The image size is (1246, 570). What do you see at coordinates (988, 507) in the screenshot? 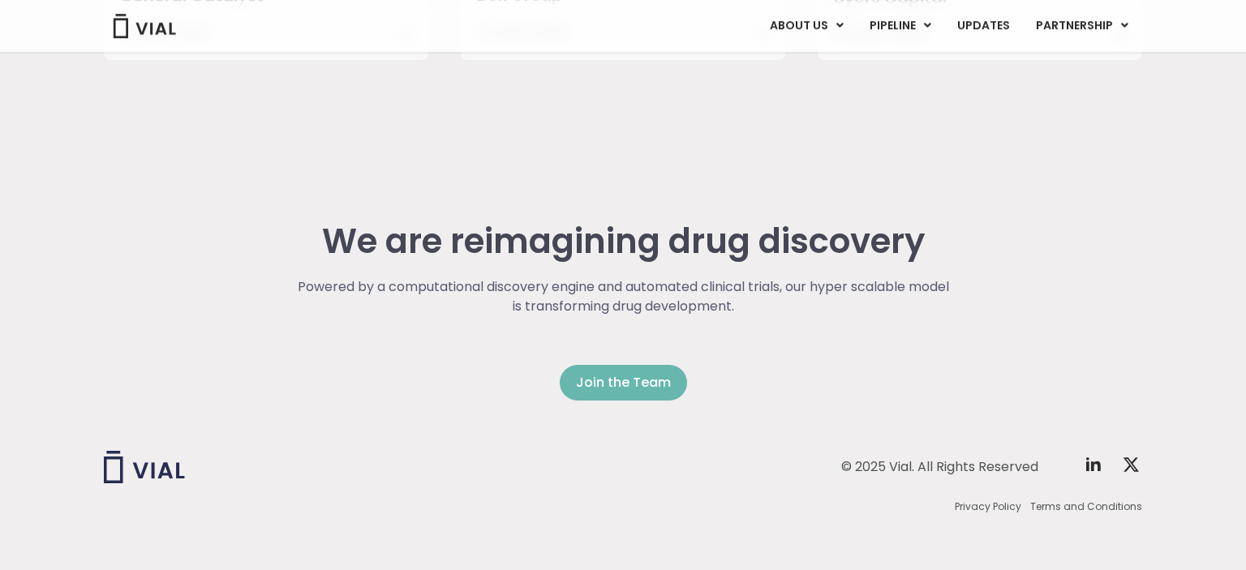
I see `a: Privacy Policy` at bounding box center [988, 507].